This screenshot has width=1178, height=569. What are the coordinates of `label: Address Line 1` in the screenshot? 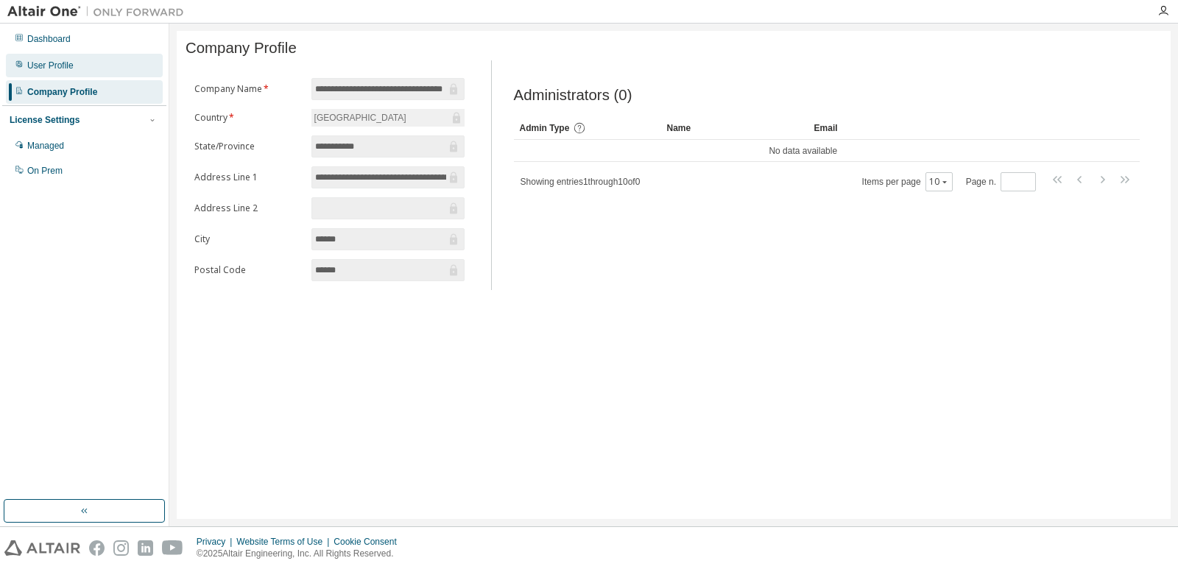 It's located at (248, 177).